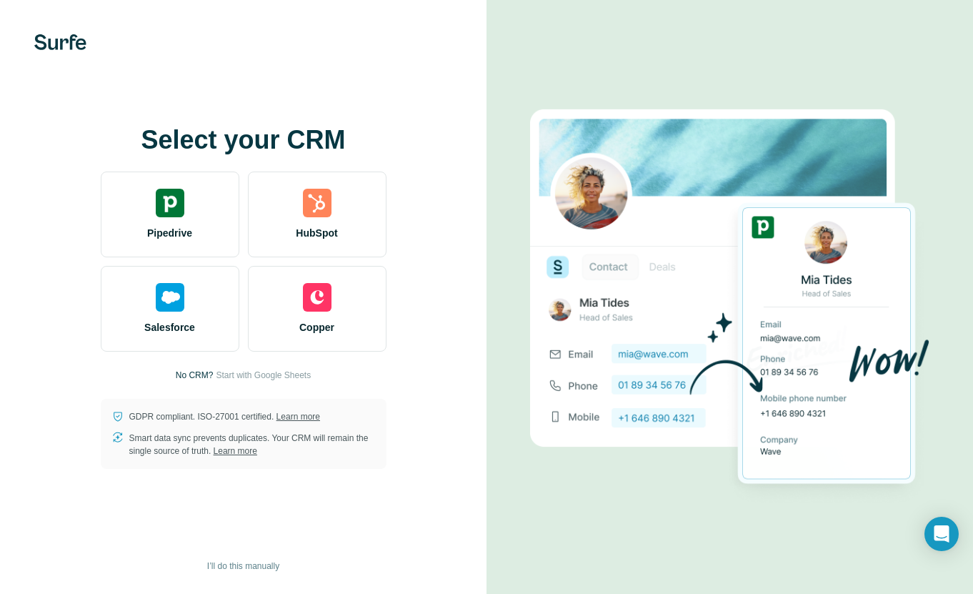 The width and height of the screenshot is (973, 594). I want to click on span: Copper, so click(316, 327).